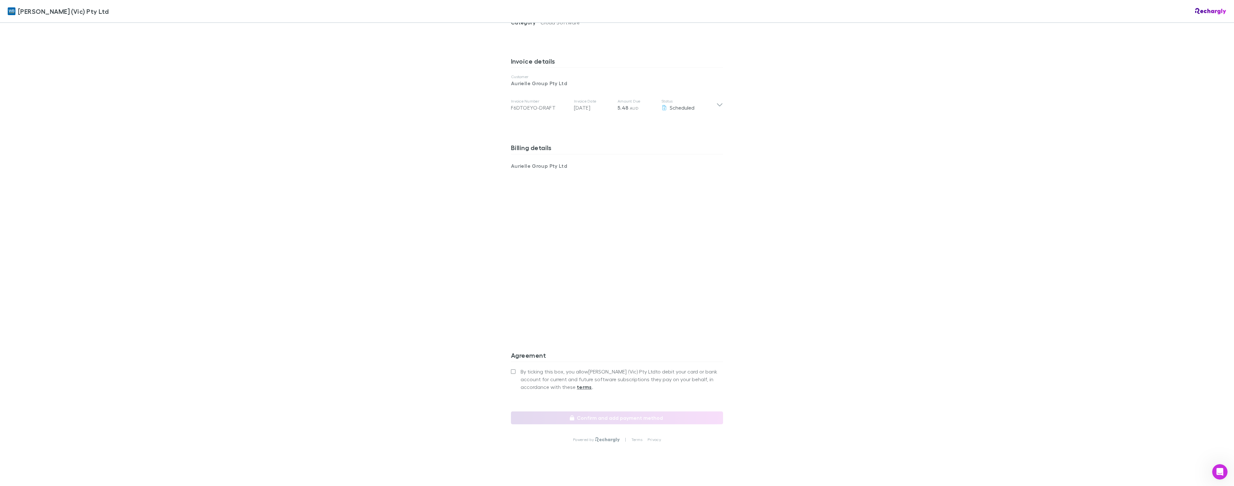  What do you see at coordinates (593, 101) in the screenshot?
I see `p: Invoice Date` at bounding box center [593, 101].